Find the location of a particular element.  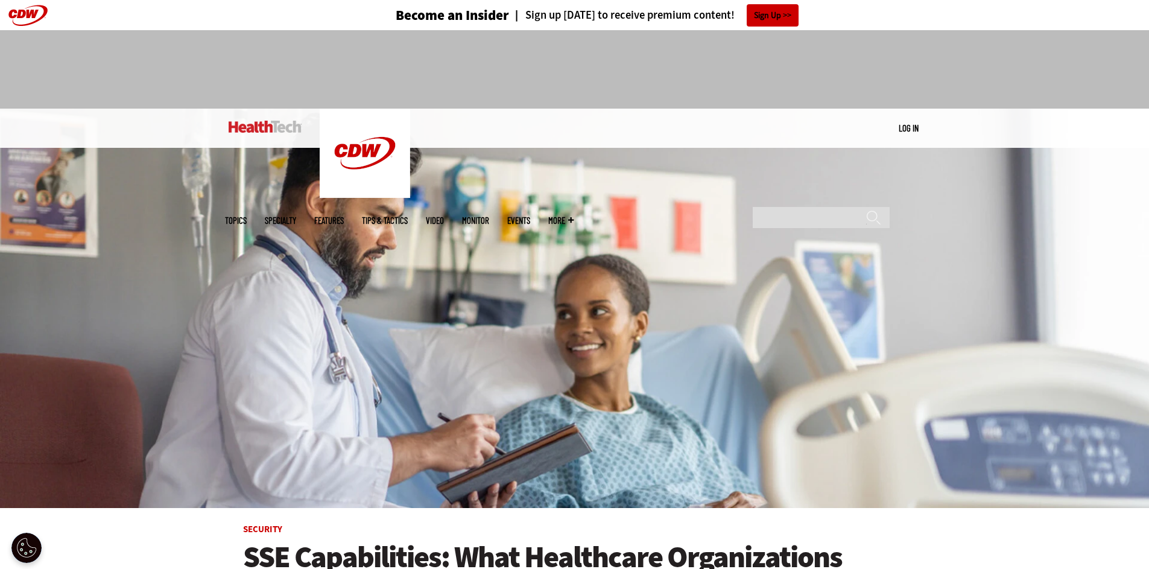

a: Features is located at coordinates (329, 220).